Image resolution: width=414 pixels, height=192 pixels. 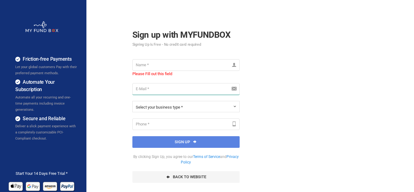 What do you see at coordinates (186, 142) in the screenshot?
I see `button: Sign up` at bounding box center [186, 142].